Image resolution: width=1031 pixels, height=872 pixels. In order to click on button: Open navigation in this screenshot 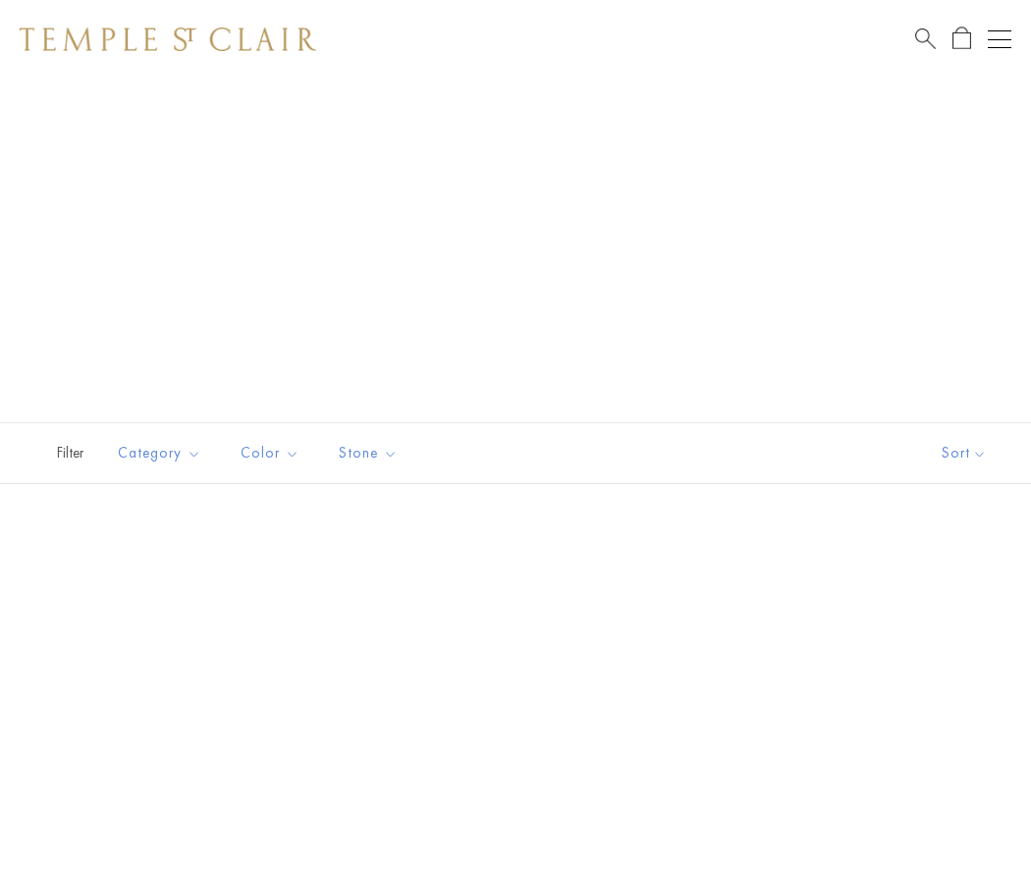, I will do `click(999, 39)`.